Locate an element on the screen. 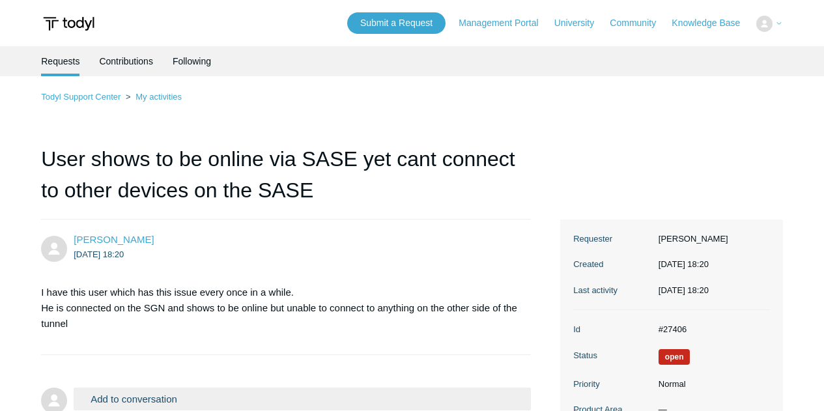 The height and width of the screenshot is (411, 824). li: Requests is located at coordinates (60, 61).